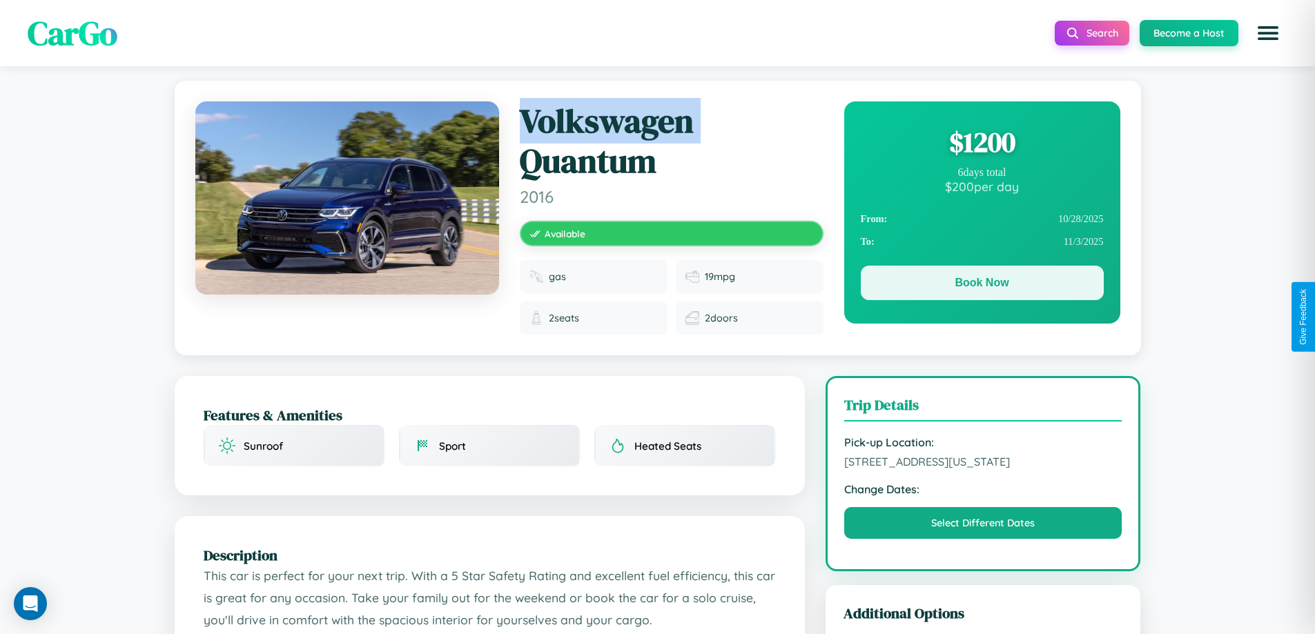 The image size is (1315, 634). I want to click on div: Give Feedback, so click(1303, 317).